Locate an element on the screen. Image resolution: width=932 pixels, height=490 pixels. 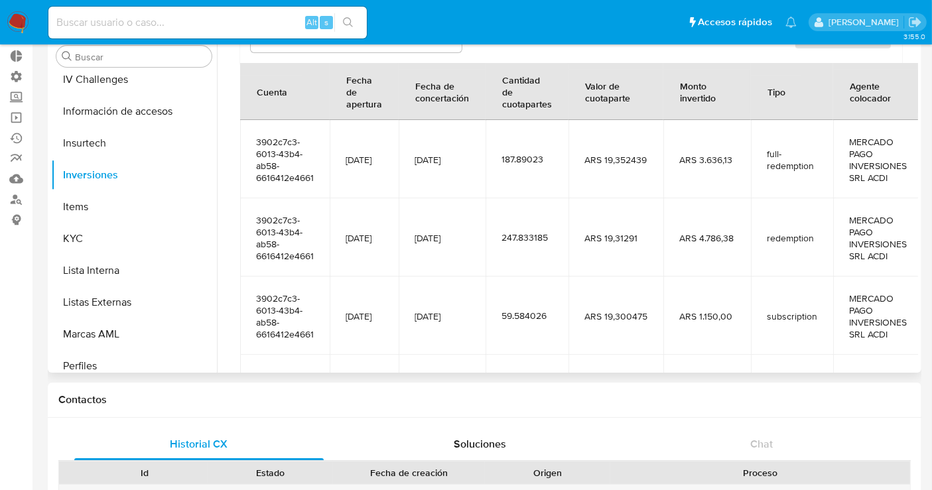
h1: Contactos is located at coordinates (484, 400).